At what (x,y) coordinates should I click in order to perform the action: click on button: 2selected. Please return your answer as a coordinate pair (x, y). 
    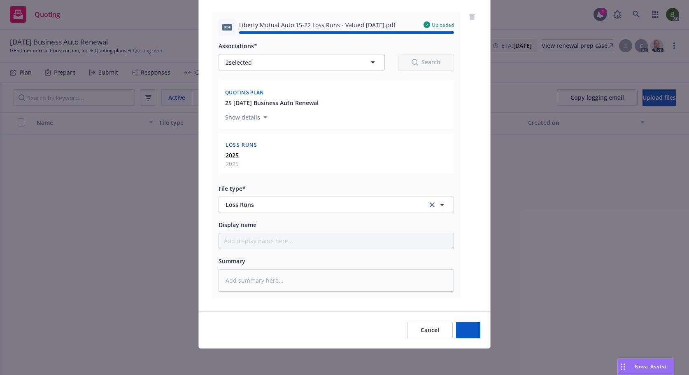
    Looking at the image, I should click on (302, 62).